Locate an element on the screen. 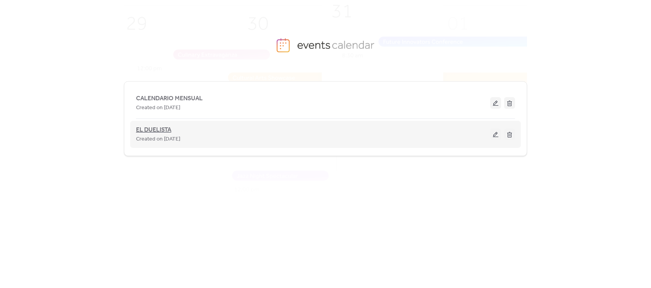 The width and height of the screenshot is (651, 288). span: EL DUELISTA is located at coordinates (154, 130).